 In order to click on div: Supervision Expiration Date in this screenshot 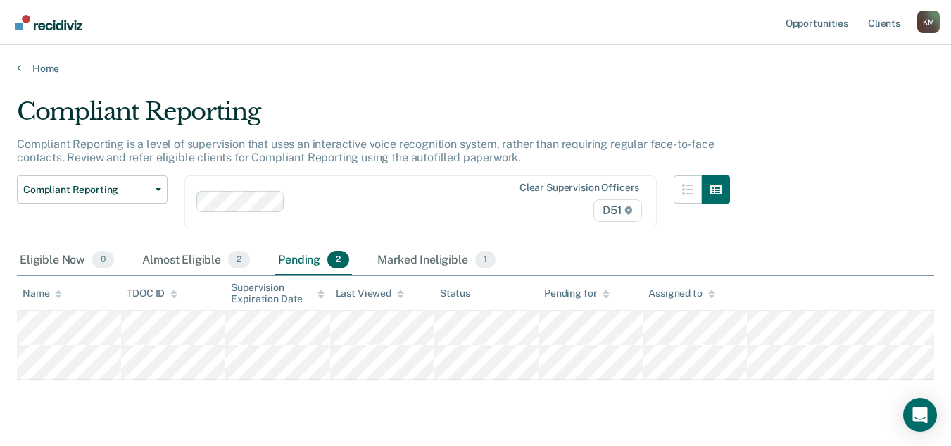, I will do `click(277, 294)`.